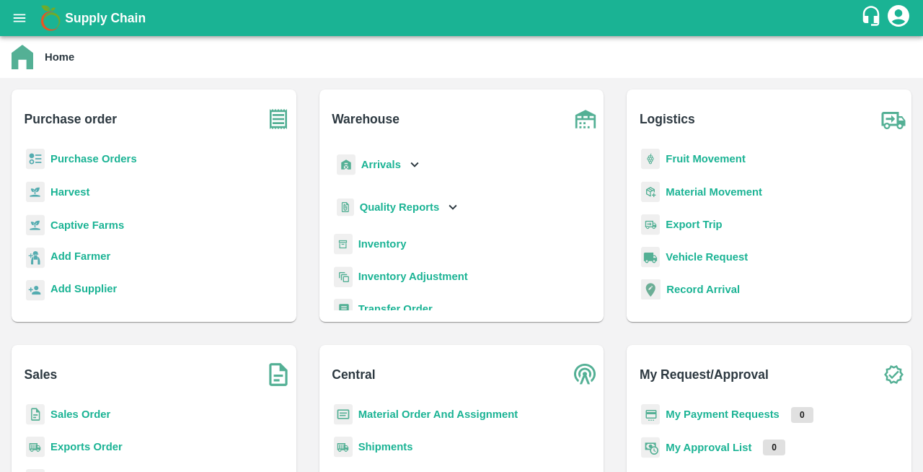 The height and width of the screenshot is (472, 923). I want to click on img: qualityReport, so click(346, 207).